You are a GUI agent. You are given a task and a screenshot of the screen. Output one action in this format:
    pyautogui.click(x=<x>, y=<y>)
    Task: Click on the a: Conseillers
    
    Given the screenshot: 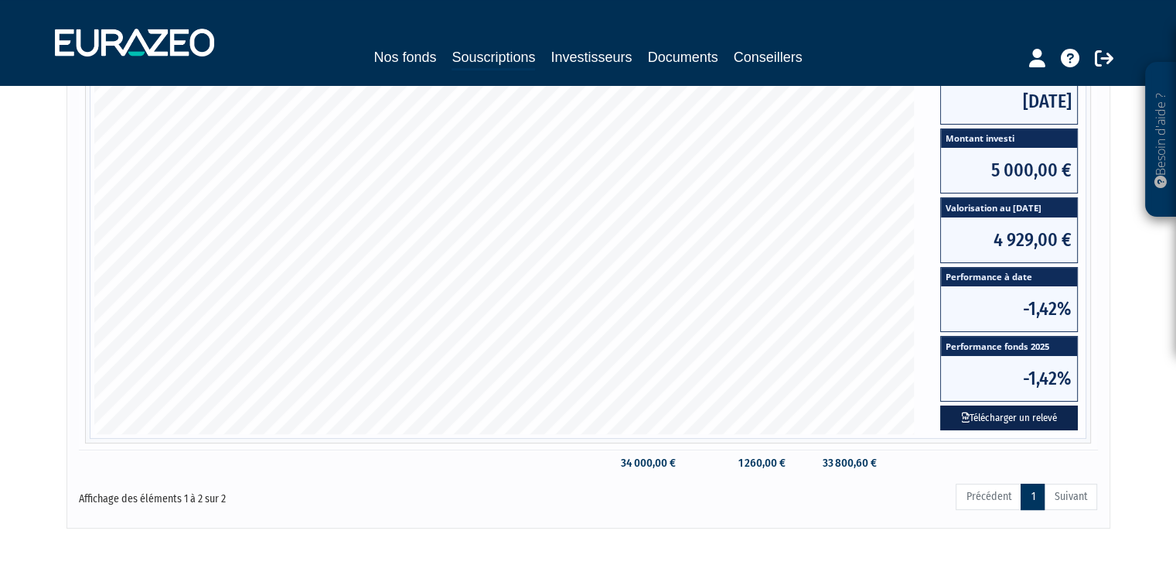 What is the action you would take?
    pyautogui.click(x=768, y=57)
    